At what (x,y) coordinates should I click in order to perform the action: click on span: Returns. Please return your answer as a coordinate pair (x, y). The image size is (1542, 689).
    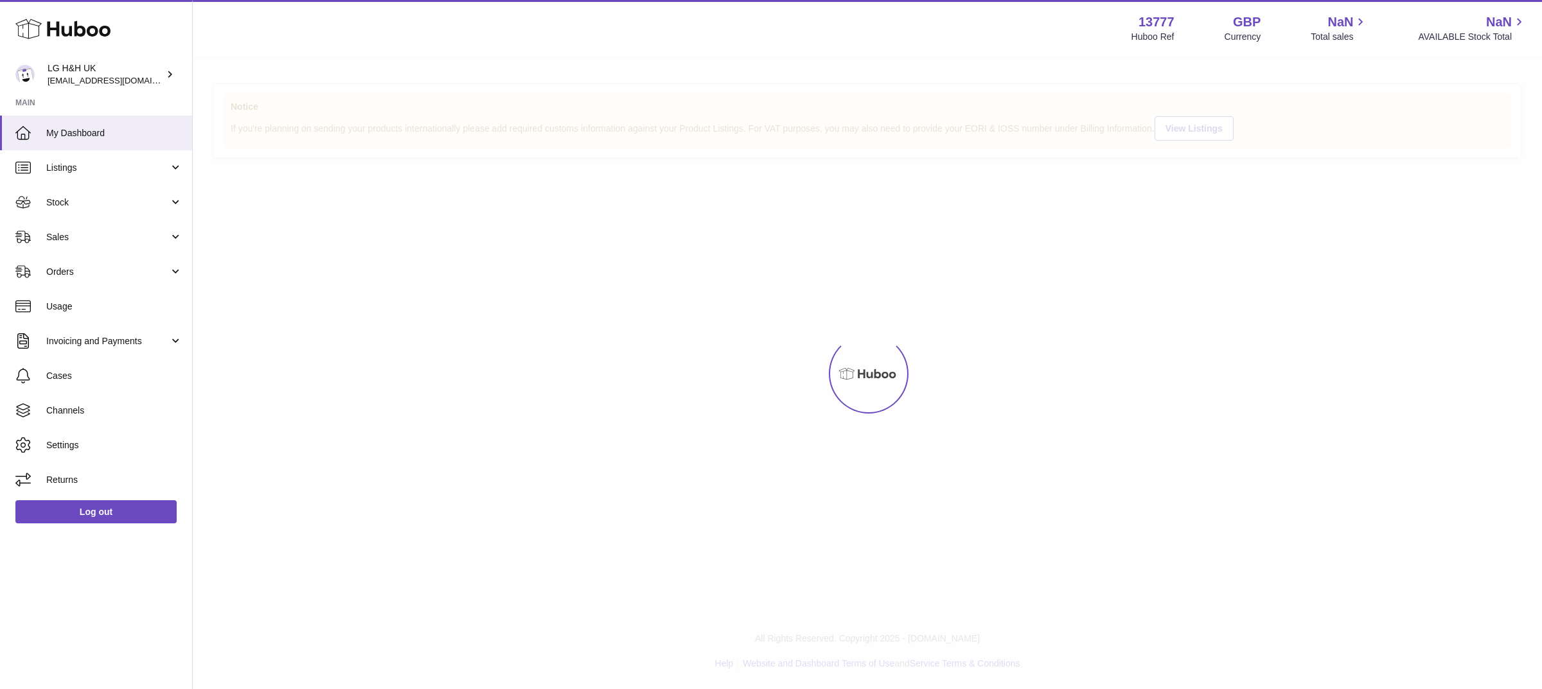
    Looking at the image, I should click on (114, 480).